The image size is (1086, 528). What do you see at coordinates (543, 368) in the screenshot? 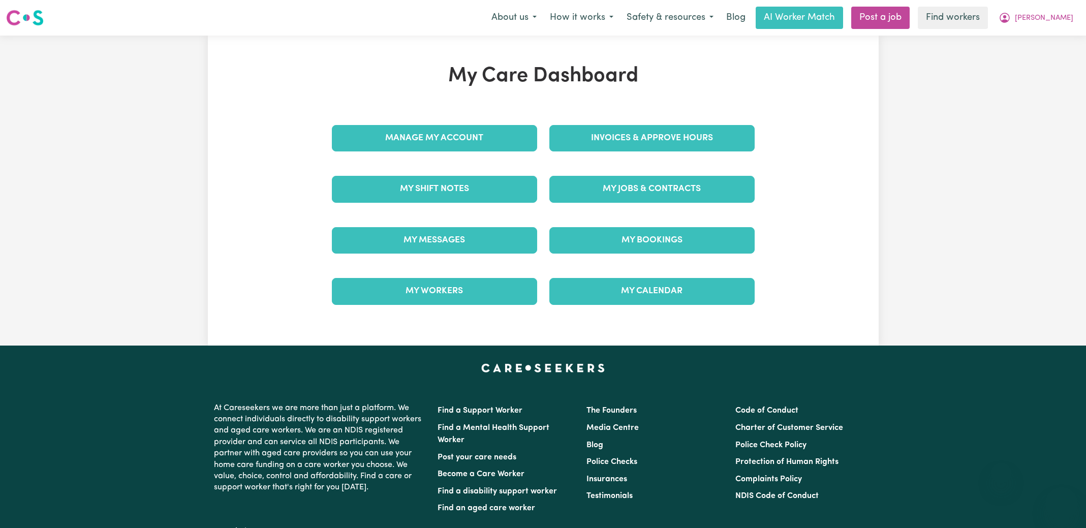
I see `a: Careseekers home page` at bounding box center [543, 368].